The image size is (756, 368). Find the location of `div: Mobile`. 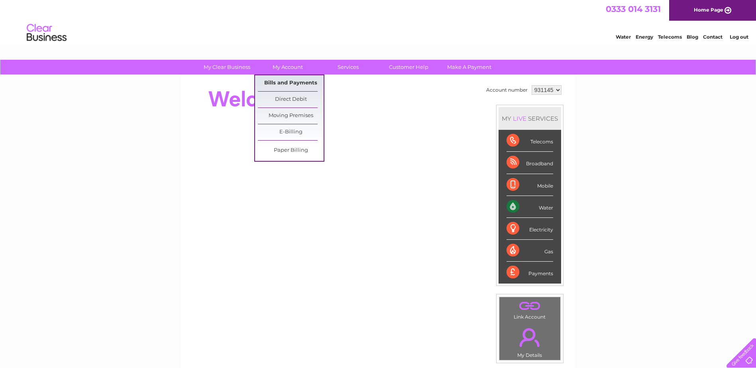

div: Mobile is located at coordinates (530, 185).